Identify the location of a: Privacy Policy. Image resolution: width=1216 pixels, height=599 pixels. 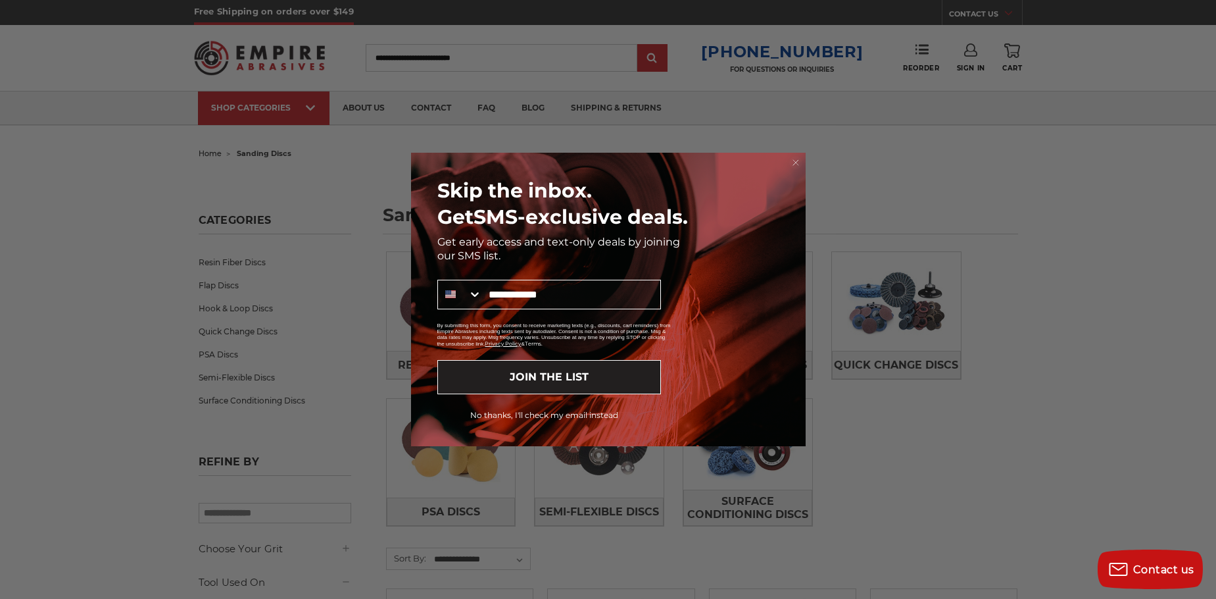
(503, 343).